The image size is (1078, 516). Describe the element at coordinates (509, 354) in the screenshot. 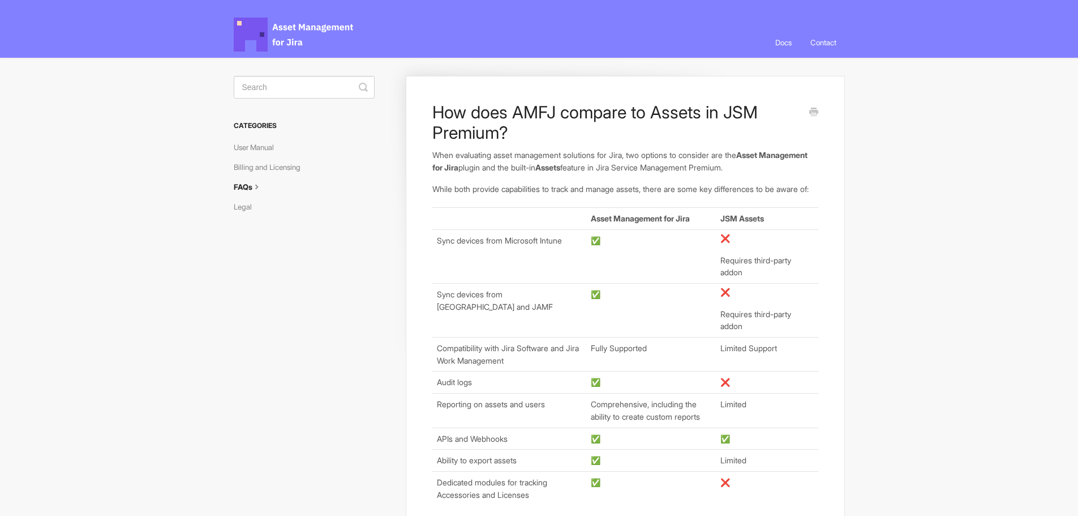

I see `td: Compatibility with Jira Software and Jira Work Management` at that location.